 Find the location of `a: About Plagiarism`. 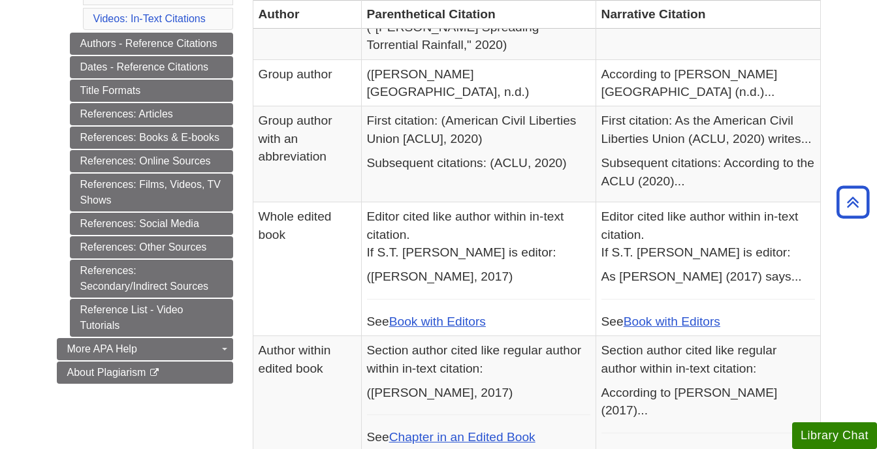

a: About Plagiarism is located at coordinates (145, 373).